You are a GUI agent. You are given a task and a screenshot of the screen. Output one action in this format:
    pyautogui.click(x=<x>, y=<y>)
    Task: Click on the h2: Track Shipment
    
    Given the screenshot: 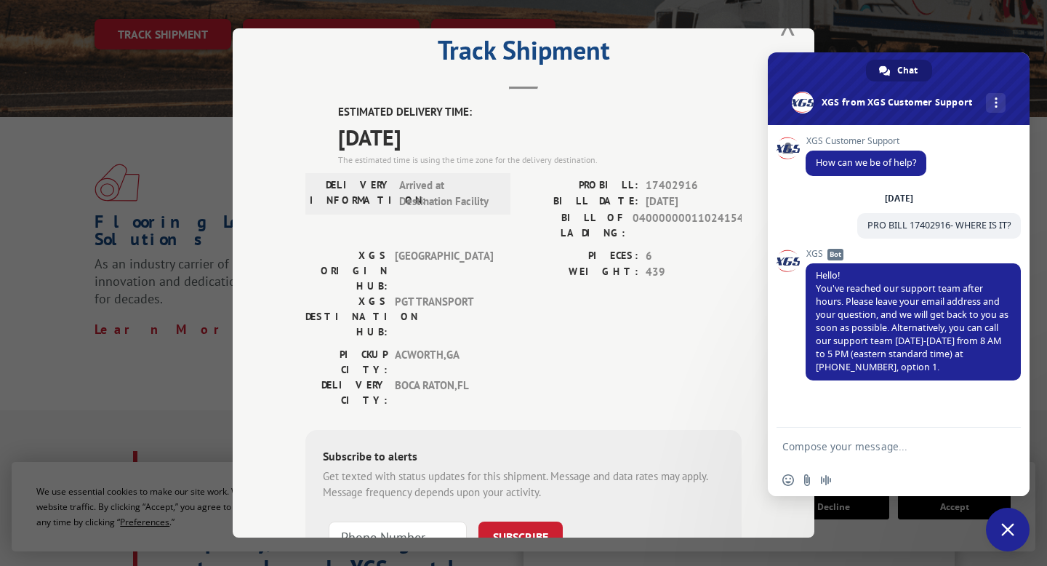 What is the action you would take?
    pyautogui.click(x=524, y=54)
    